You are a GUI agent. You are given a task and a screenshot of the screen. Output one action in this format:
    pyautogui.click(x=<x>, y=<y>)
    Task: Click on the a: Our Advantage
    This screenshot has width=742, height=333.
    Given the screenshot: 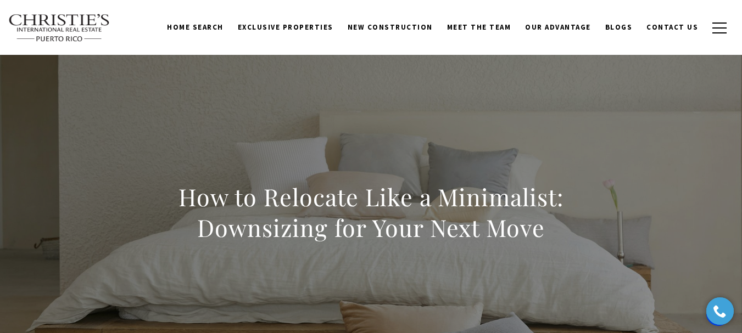 What is the action you would take?
    pyautogui.click(x=558, y=27)
    